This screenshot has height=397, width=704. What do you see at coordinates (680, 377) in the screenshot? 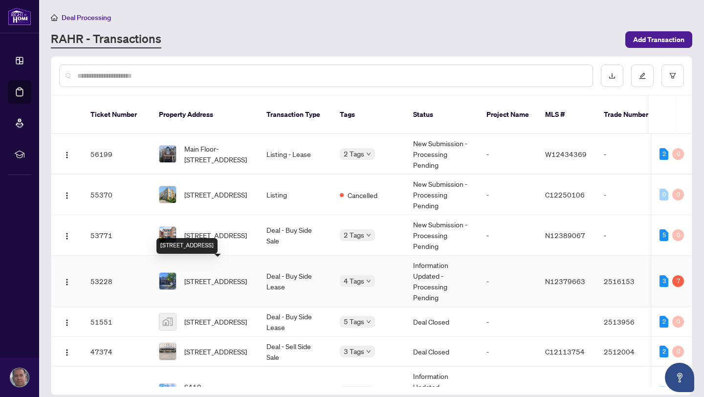
I see `button: Open asap` at bounding box center [680, 377].